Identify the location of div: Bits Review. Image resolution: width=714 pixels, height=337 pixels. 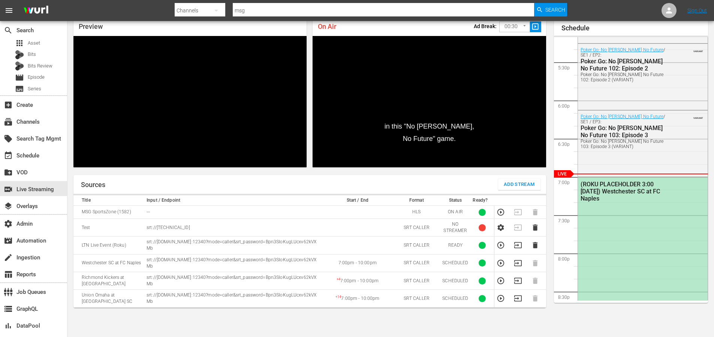
(20, 66).